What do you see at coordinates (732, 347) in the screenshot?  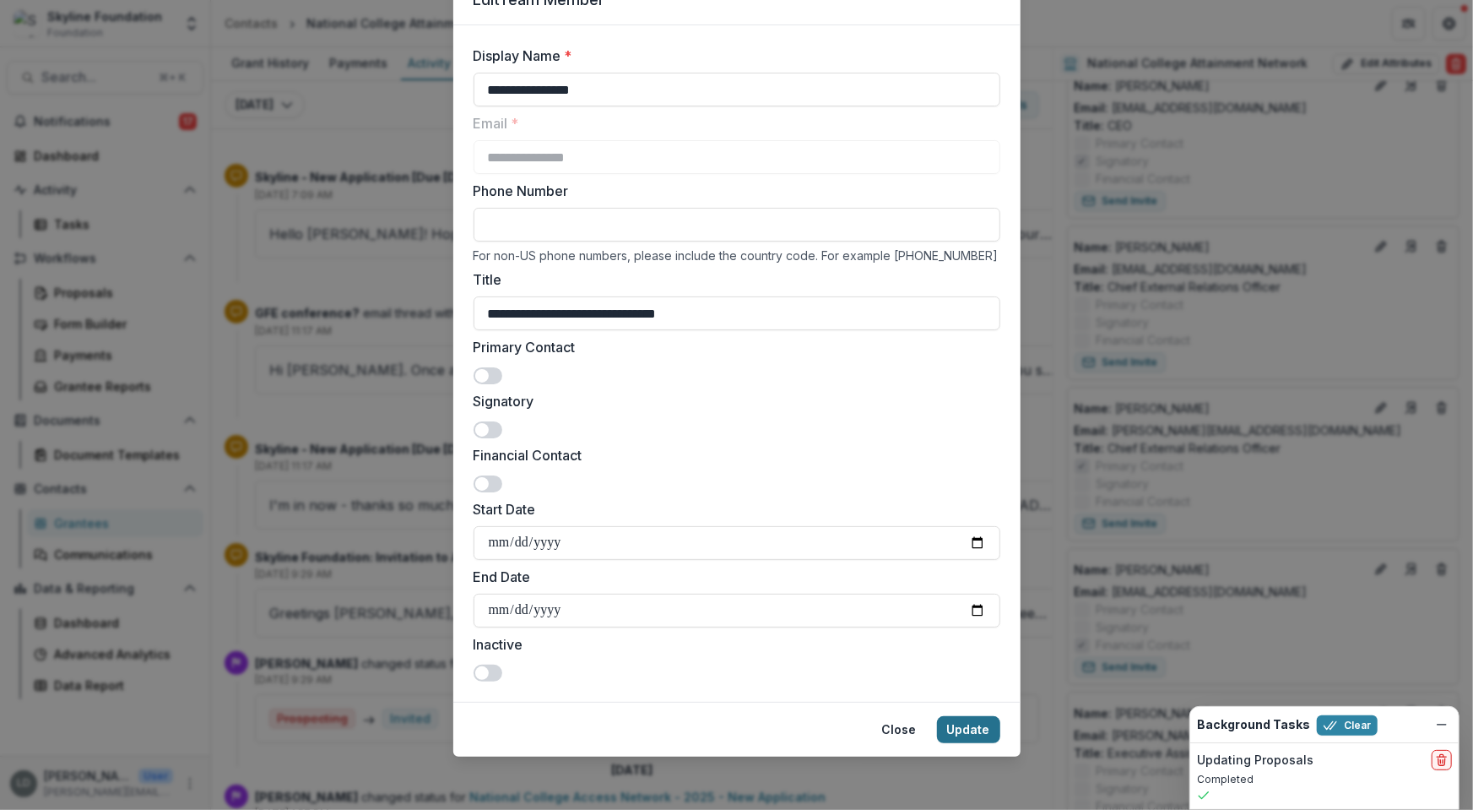 I see `label: Primary Contact` at bounding box center [732, 347].